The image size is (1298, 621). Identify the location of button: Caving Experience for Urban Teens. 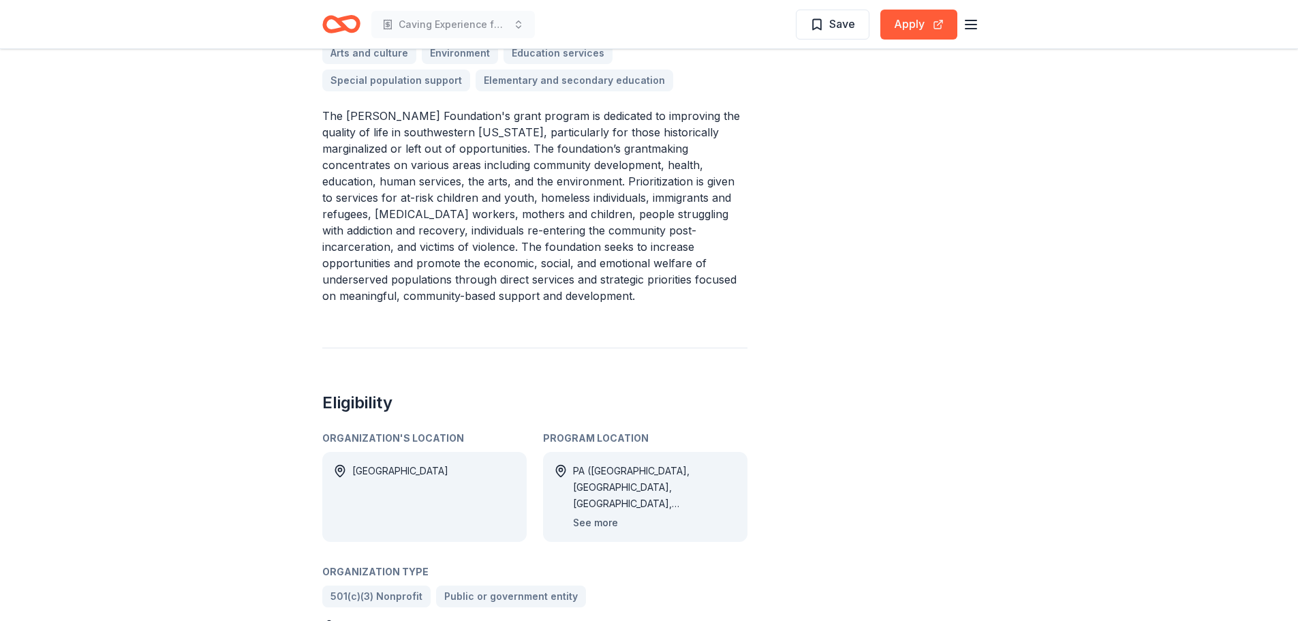
(453, 25).